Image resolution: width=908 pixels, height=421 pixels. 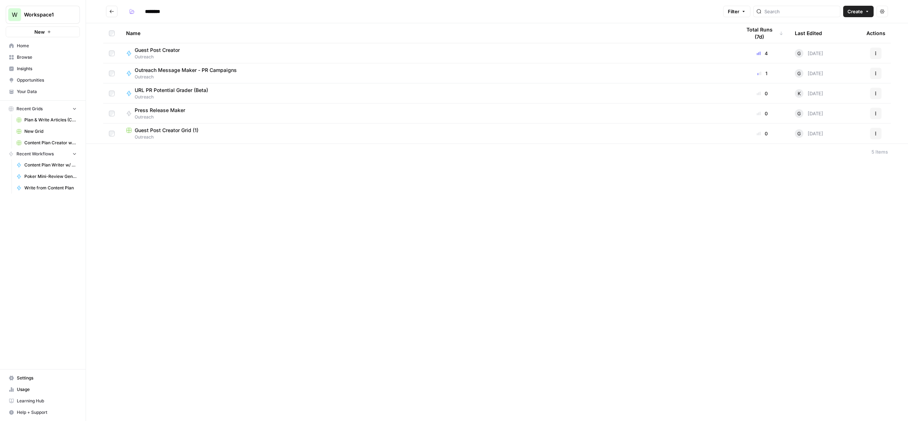 What do you see at coordinates (43, 69) in the screenshot?
I see `a: Insights` at bounding box center [43, 69].